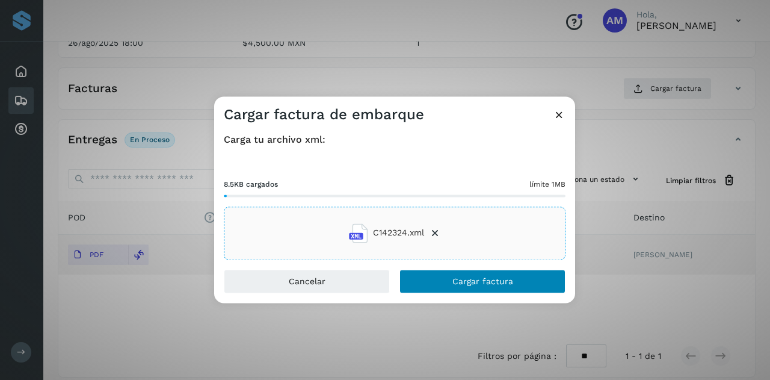 The width and height of the screenshot is (770, 380). What do you see at coordinates (251, 184) in the screenshot?
I see `span: 8.5KB cargados` at bounding box center [251, 184].